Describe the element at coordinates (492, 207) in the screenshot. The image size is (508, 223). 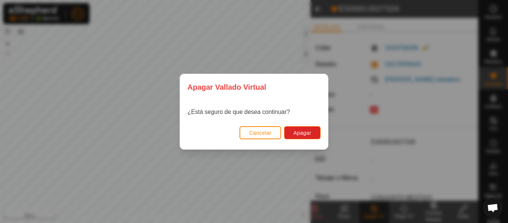
I see `div: Chat abierto` at that location.